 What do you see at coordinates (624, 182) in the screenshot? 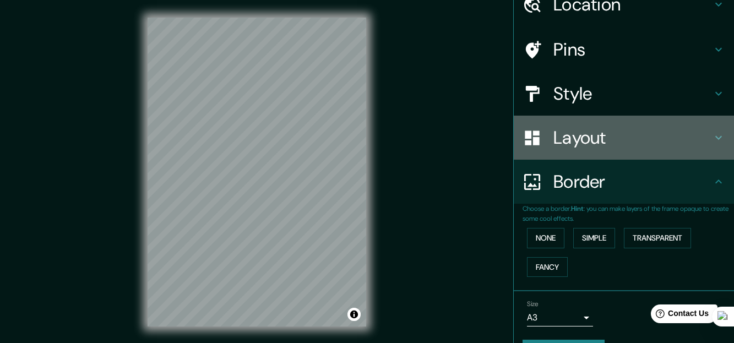
I see `div: Border` at bounding box center [624, 182].